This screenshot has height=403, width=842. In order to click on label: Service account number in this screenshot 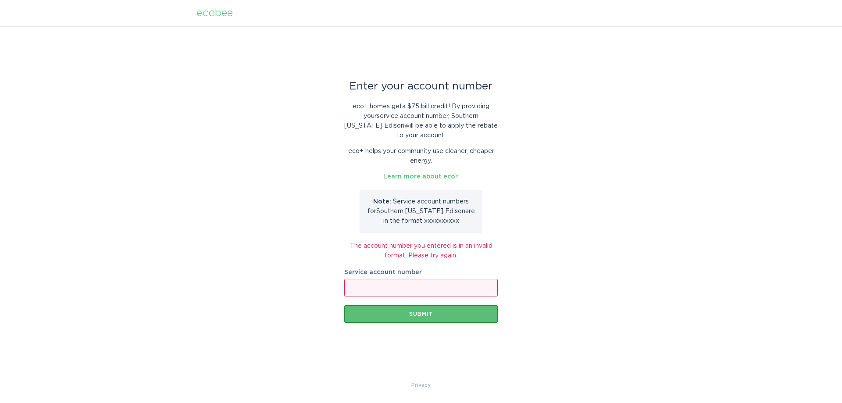, I will do `click(421, 272)`.